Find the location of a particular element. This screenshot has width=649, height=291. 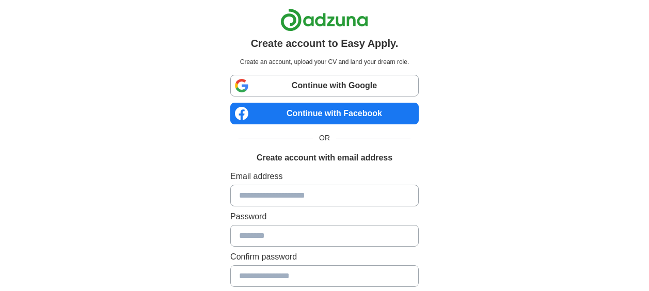

label: Password is located at coordinates (324, 217).